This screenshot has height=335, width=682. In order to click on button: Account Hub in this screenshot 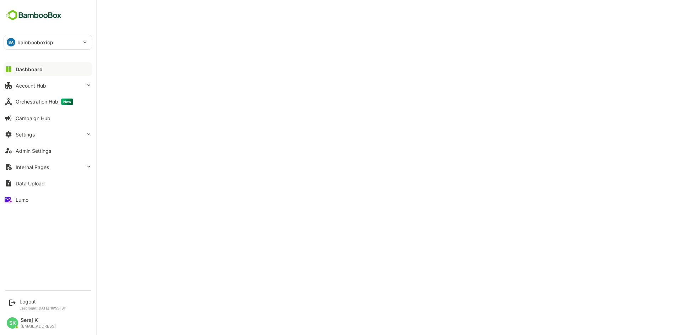, I will do `click(48, 86)`.